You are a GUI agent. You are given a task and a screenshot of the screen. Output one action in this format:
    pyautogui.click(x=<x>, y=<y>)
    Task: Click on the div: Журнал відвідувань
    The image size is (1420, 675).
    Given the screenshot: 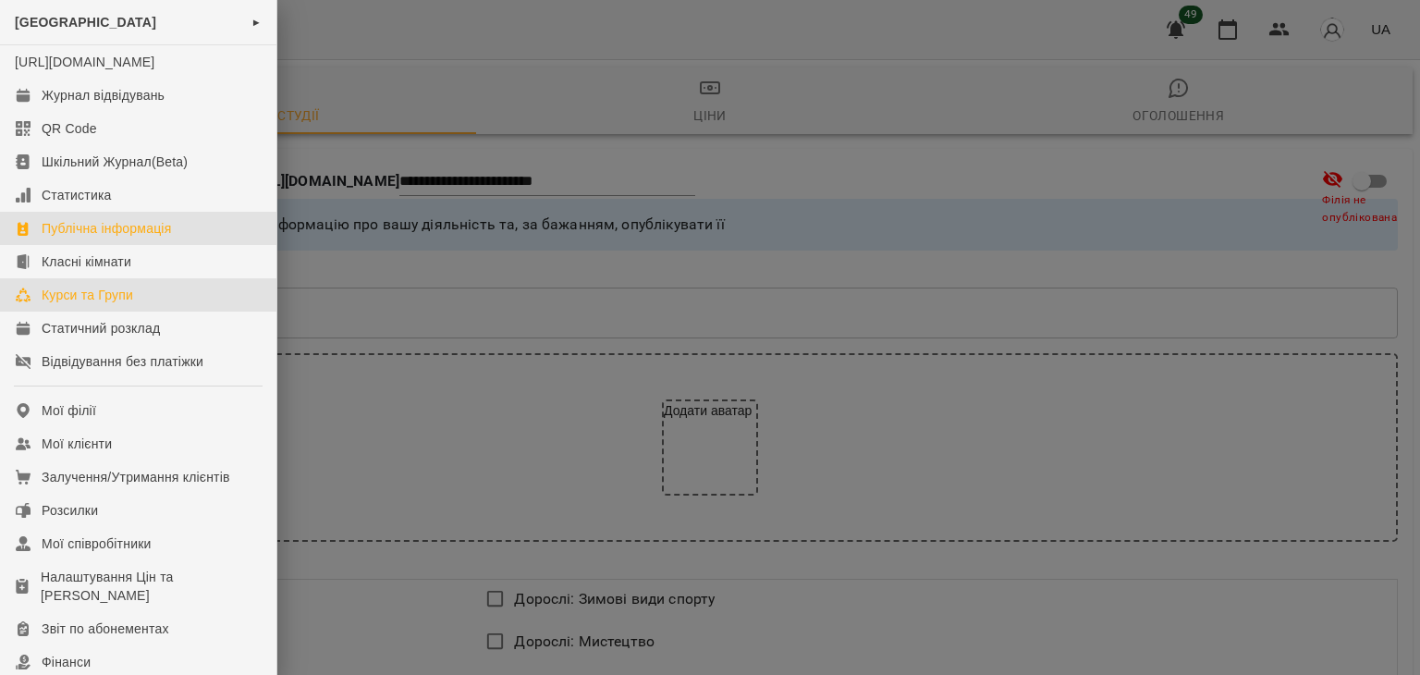 What is the action you would take?
    pyautogui.click(x=103, y=95)
    